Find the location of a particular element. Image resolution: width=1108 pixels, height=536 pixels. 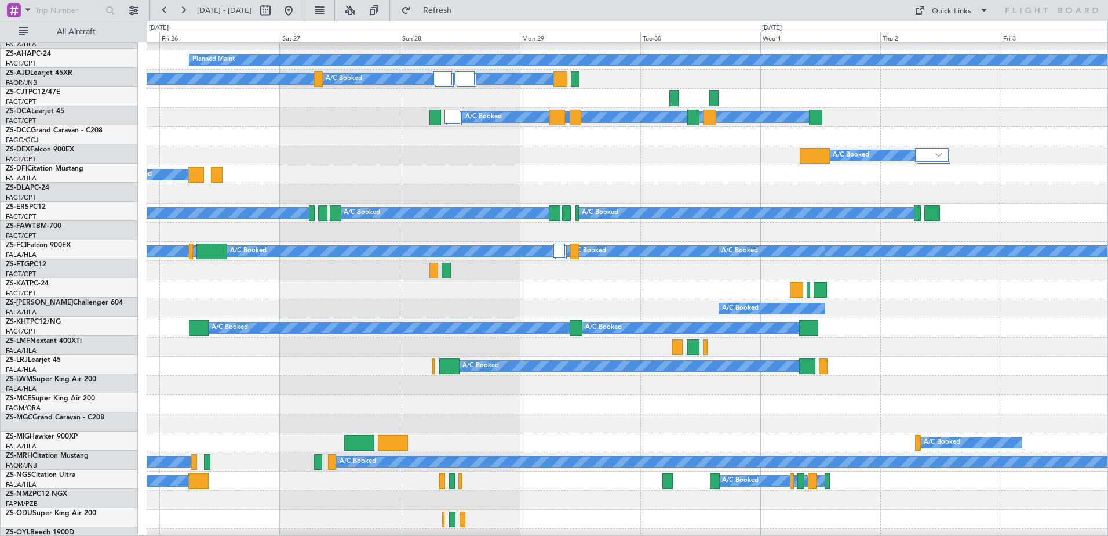

div: Mon 29 is located at coordinates (580, 37).